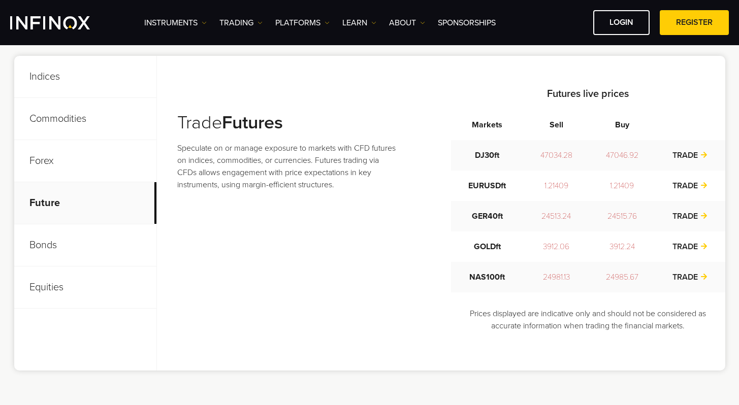  I want to click on td: GER40ft, so click(487, 216).